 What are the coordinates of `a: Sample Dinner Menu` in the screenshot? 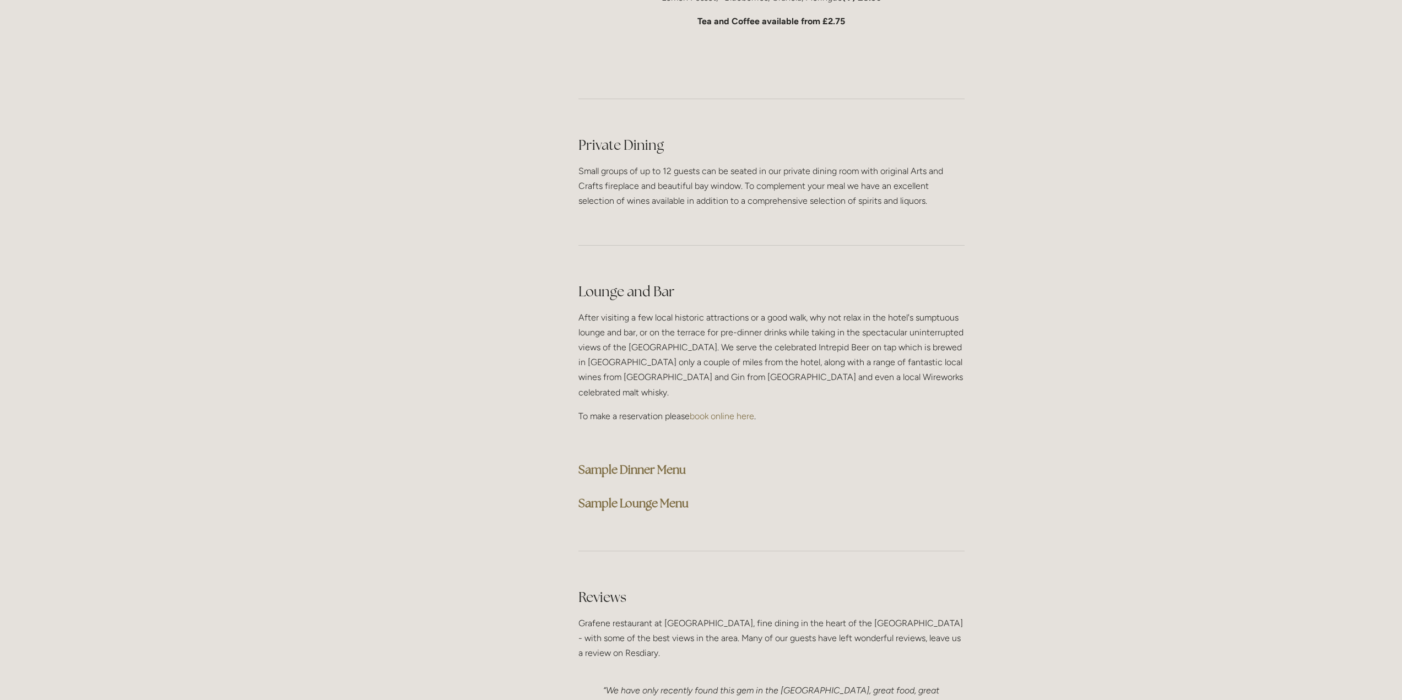 It's located at (632, 469).